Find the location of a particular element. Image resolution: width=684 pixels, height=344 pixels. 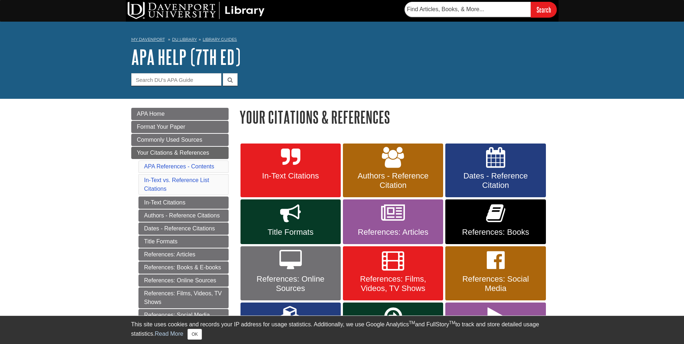

span: Authors - Reference Citation is located at coordinates (393, 181).